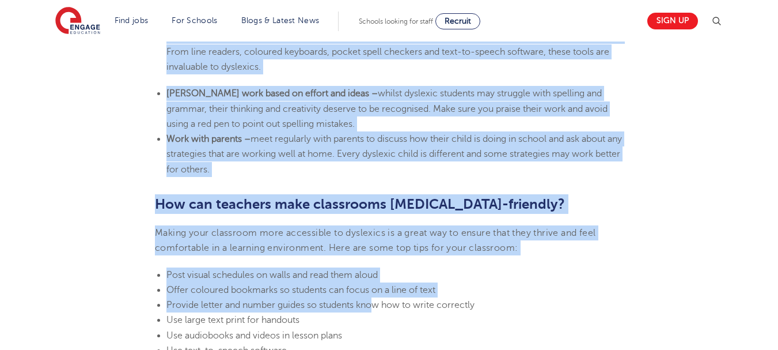 This screenshot has height=350, width=778. What do you see at coordinates (272, 275) in the screenshot?
I see `span: Post visual schedules on walls and read them aloud` at bounding box center [272, 275].